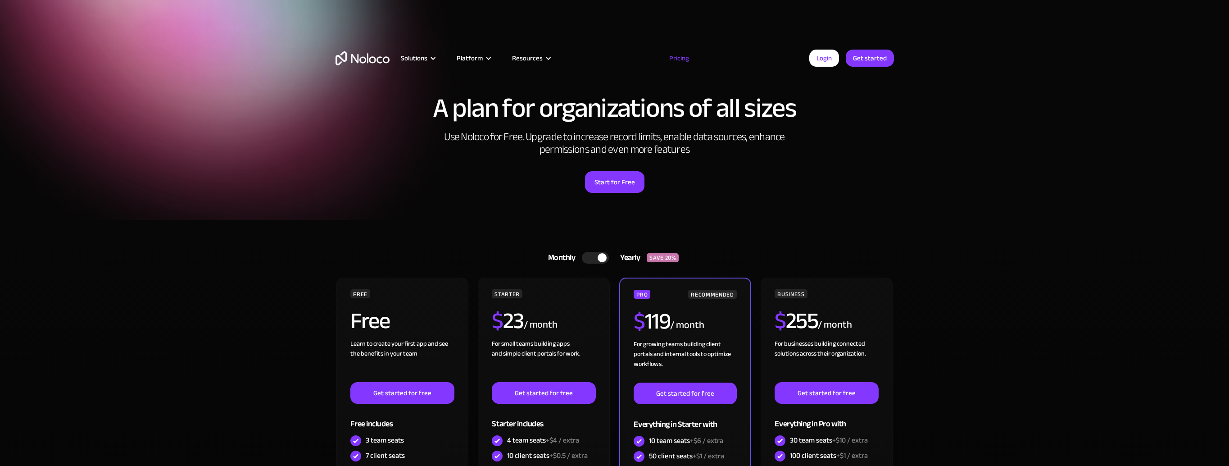 The width and height of the screenshot is (1229, 466). Describe the element at coordinates (615, 108) in the screenshot. I see `h1: A plan for organizations of all sizes` at that location.